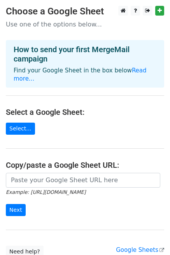 This screenshot has height=255, width=170. What do you see at coordinates (140, 250) in the screenshot?
I see `a: Google Sheets` at bounding box center [140, 250].